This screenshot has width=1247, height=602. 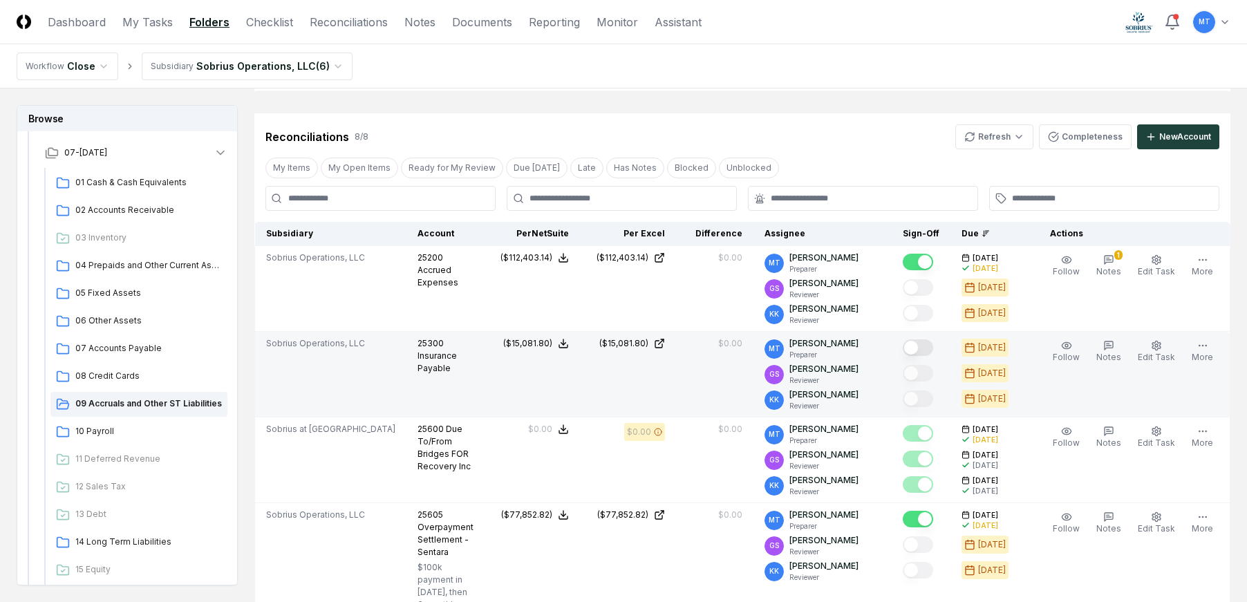 I want to click on div: ($112,403.14), so click(x=622, y=258).